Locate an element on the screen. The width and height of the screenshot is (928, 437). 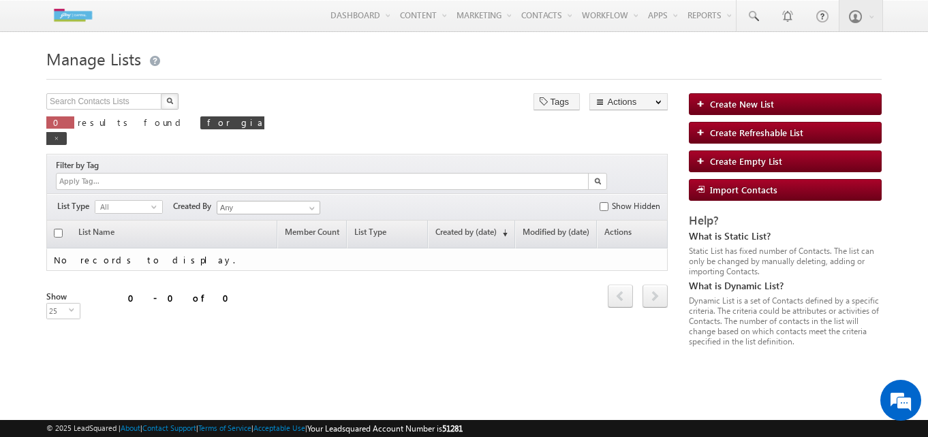
a: List Type is located at coordinates (387, 235).